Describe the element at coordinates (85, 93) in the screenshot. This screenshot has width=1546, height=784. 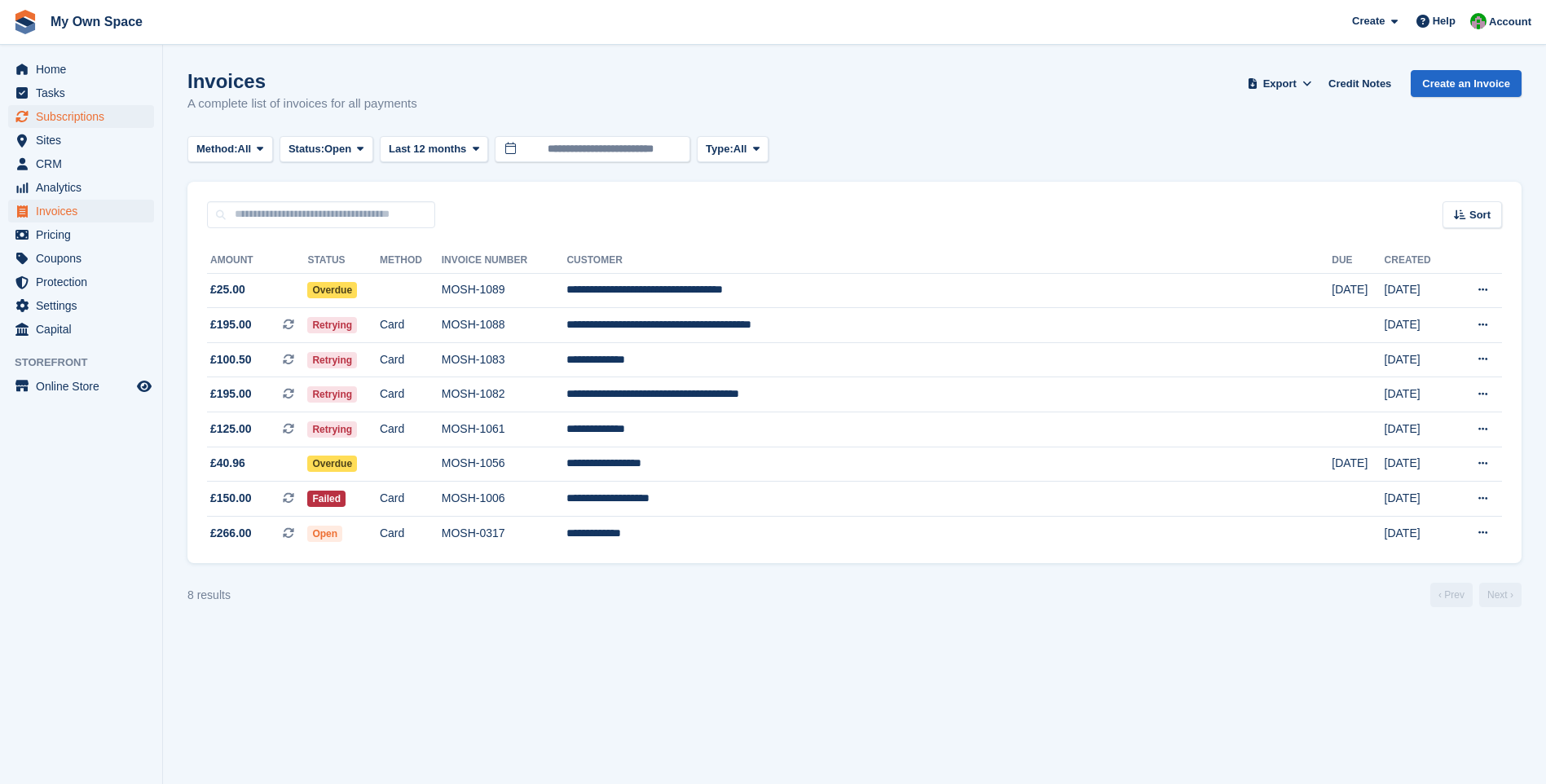
I see `span: Tasks` at that location.